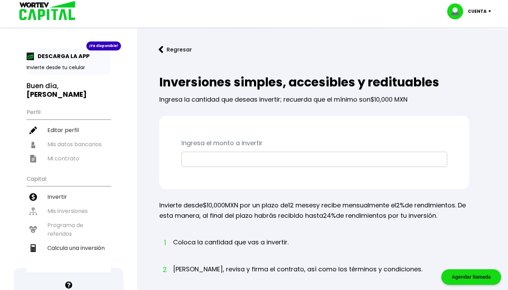  What do you see at coordinates (175, 49) in the screenshot?
I see `button: Regresar` at bounding box center [175, 49].